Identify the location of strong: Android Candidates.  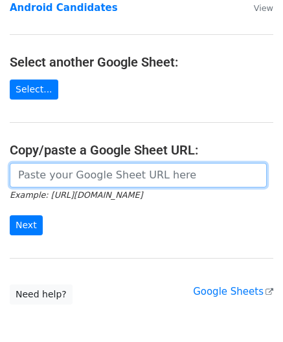
(63, 8).